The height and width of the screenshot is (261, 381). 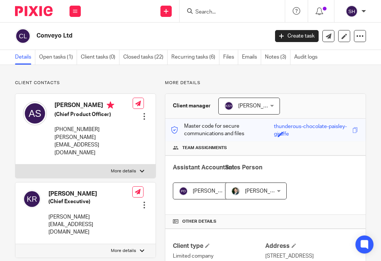 What do you see at coordinates (192, 106) in the screenshot?
I see `h3: Client manager` at bounding box center [192, 106].